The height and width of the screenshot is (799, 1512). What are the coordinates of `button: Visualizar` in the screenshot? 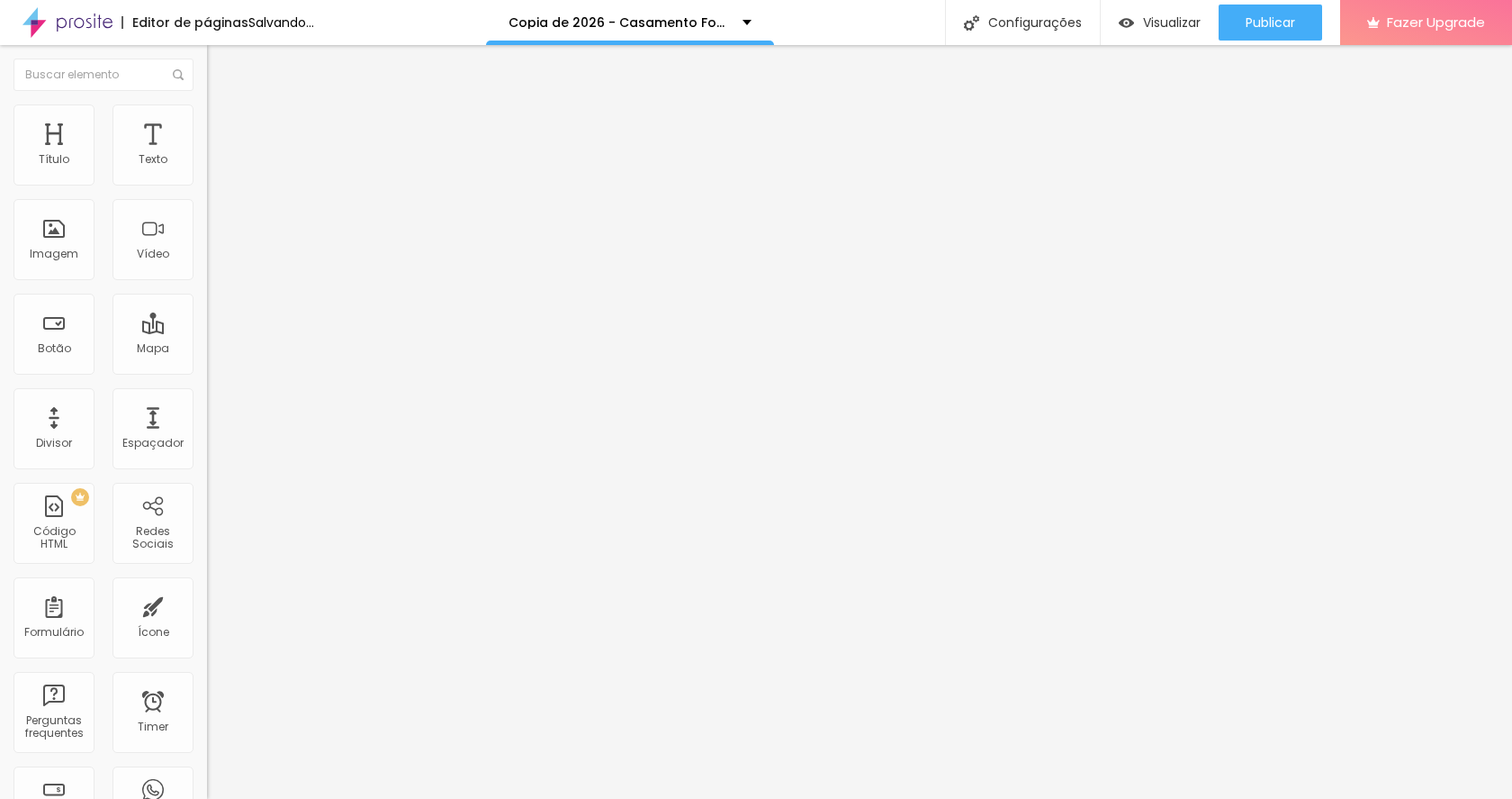 It's located at (1160, 23).